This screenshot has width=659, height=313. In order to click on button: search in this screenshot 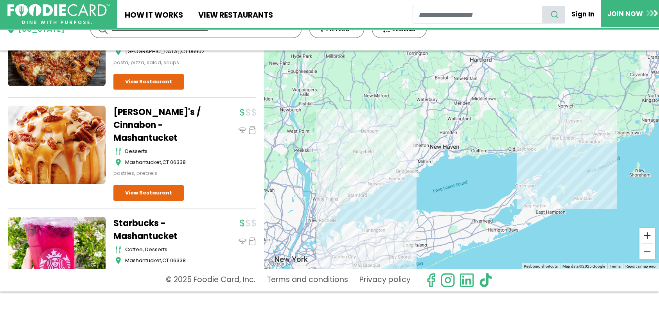, I will do `click(553, 14)`.